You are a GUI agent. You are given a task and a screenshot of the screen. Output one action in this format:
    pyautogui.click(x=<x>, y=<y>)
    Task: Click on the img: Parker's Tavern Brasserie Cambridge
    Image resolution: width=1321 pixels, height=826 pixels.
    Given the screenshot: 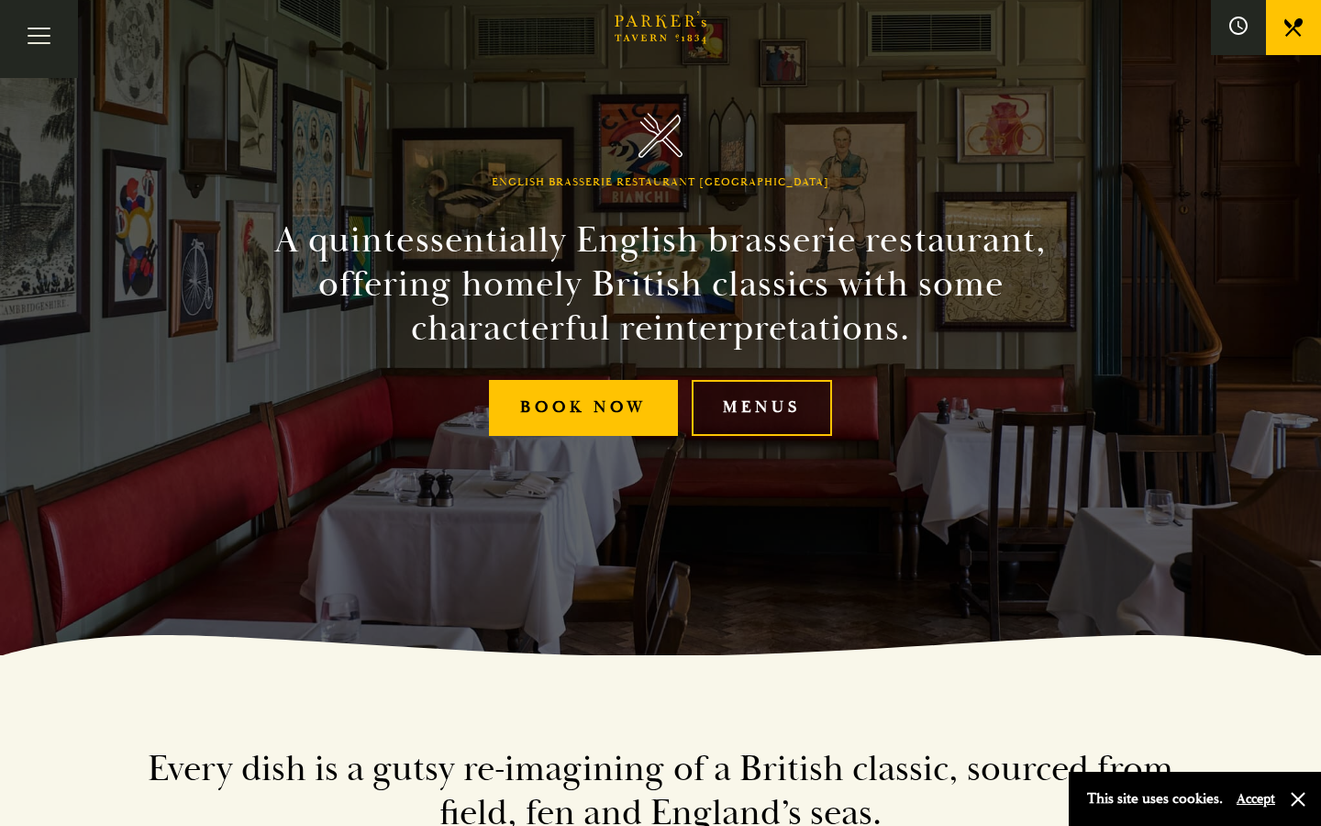 What is the action you would take?
    pyautogui.click(x=661, y=135)
    